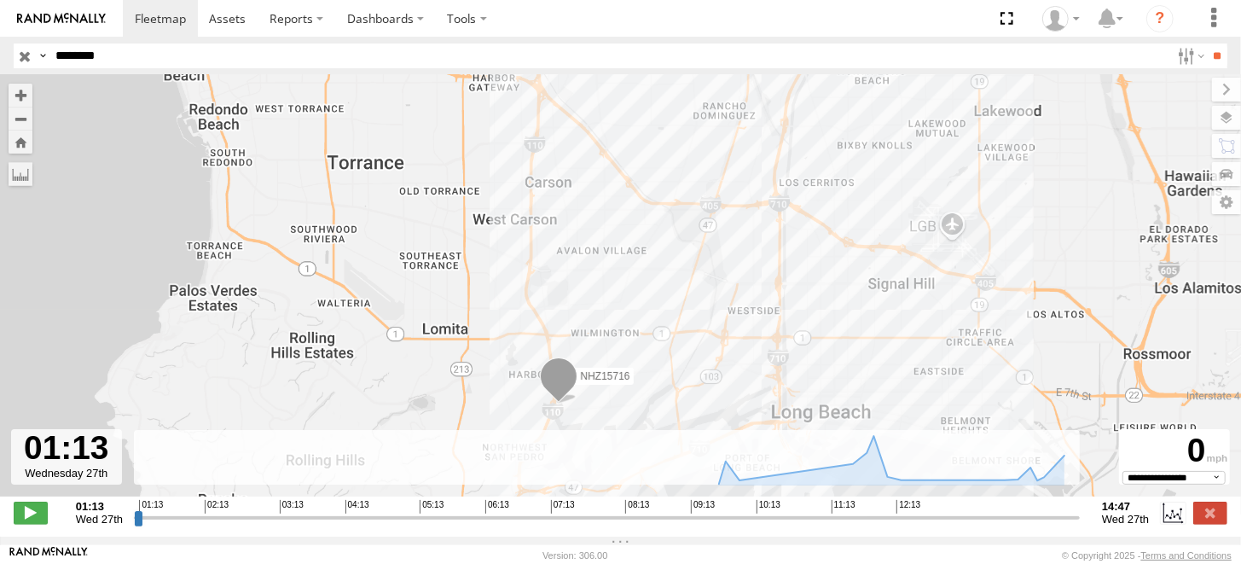  Describe the element at coordinates (43, 55) in the screenshot. I see `label: Search Query` at that location.